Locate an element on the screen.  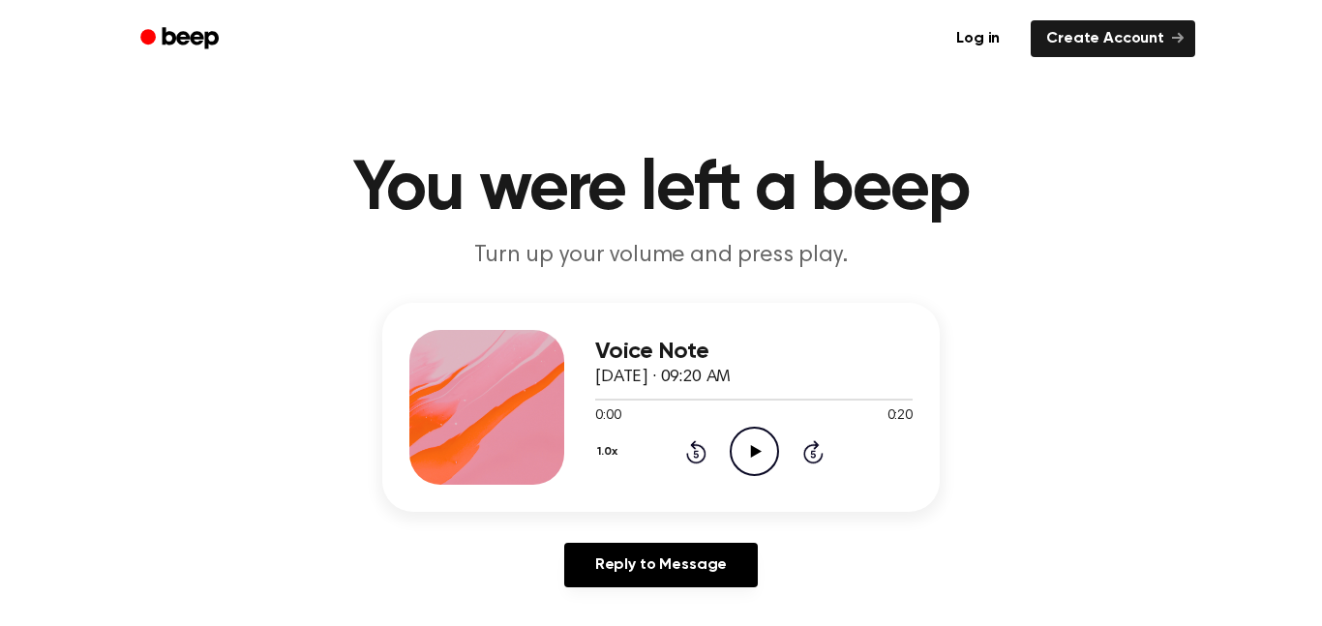
a: Create Account is located at coordinates (1113, 39).